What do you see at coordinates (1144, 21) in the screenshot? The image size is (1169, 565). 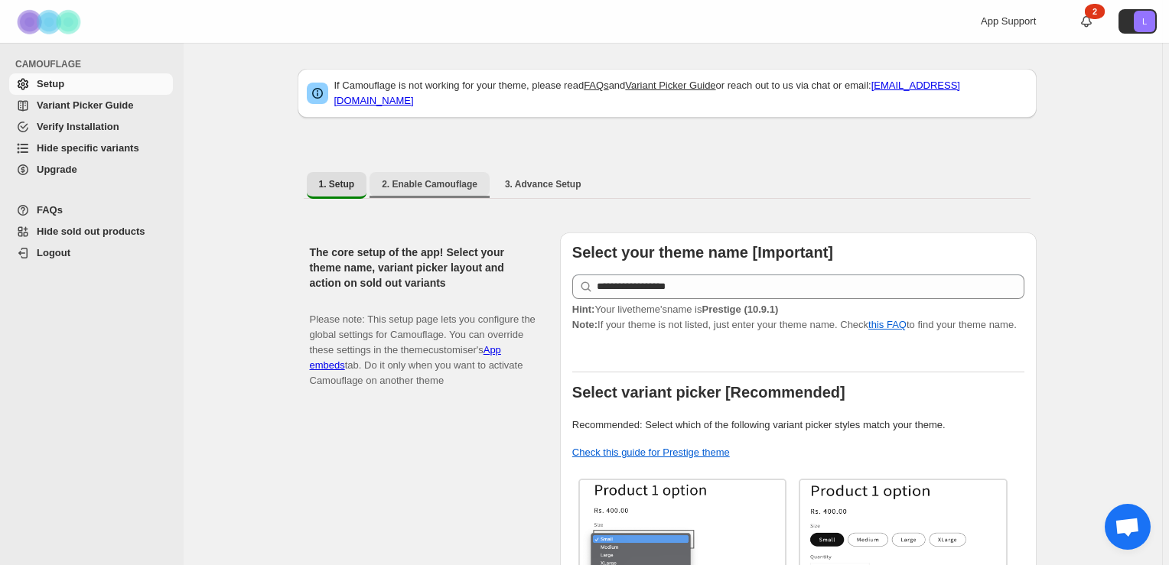 I see `span: Avatar with initials L` at bounding box center [1144, 21].